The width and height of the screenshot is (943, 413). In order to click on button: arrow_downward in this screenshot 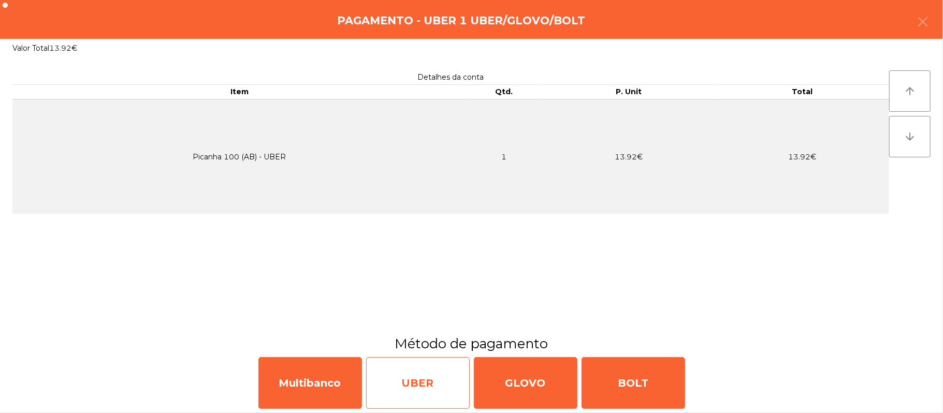, I will do `click(910, 137)`.